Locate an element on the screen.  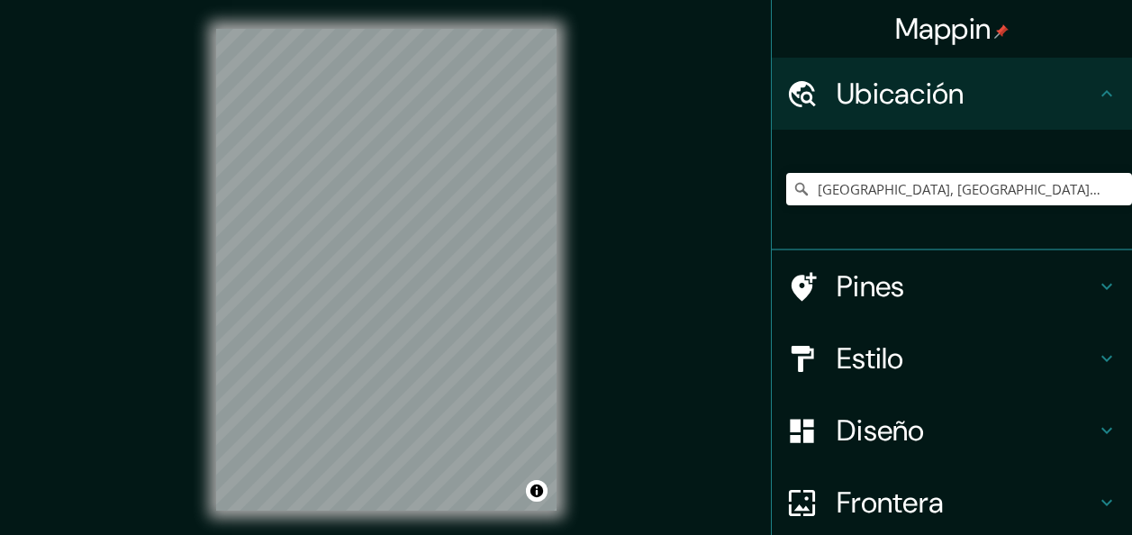
img: pin-icon.png is located at coordinates (1002, 32).